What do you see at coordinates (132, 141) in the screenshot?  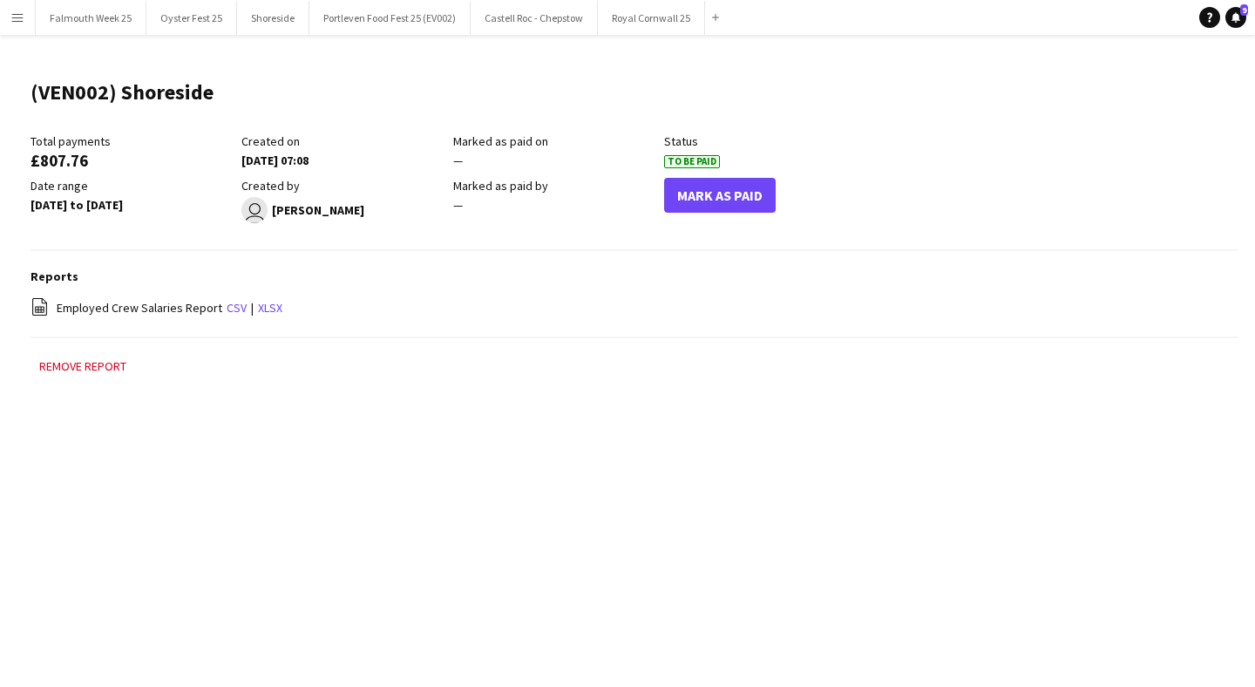 I see `div: Total payments` at bounding box center [132, 141].